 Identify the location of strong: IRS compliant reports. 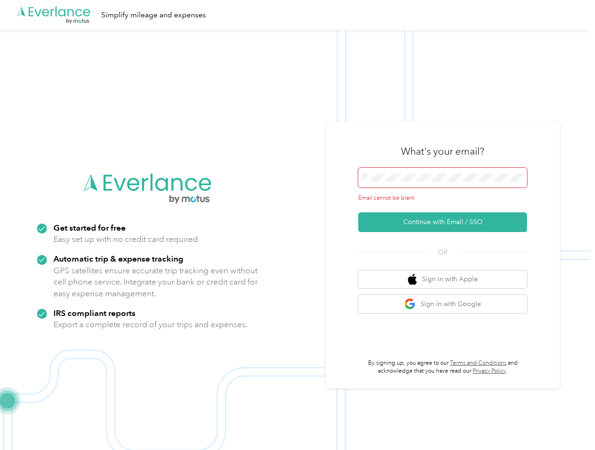
(94, 313).